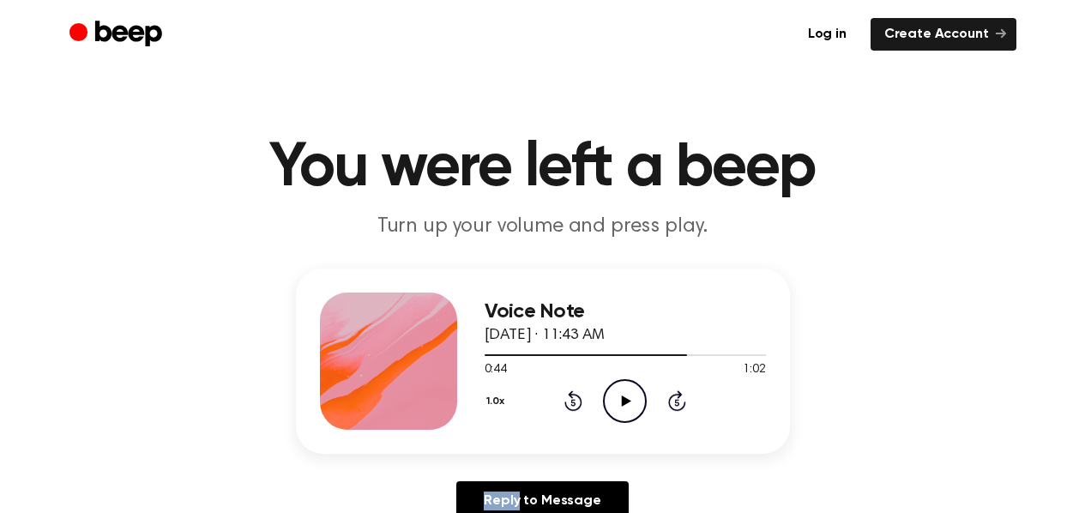 The width and height of the screenshot is (1085, 513). What do you see at coordinates (543, 226) in the screenshot?
I see `p: Turn up your volume and press play.` at bounding box center [543, 226].